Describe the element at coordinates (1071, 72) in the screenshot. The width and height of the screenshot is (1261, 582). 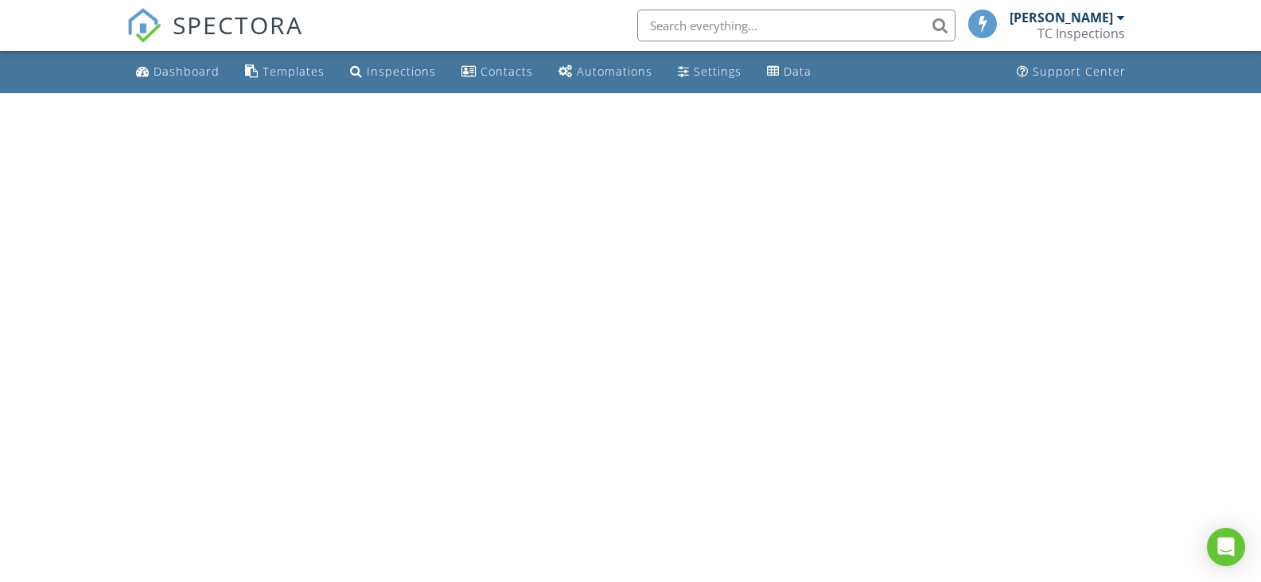
I see `a: Support Center` at that location.